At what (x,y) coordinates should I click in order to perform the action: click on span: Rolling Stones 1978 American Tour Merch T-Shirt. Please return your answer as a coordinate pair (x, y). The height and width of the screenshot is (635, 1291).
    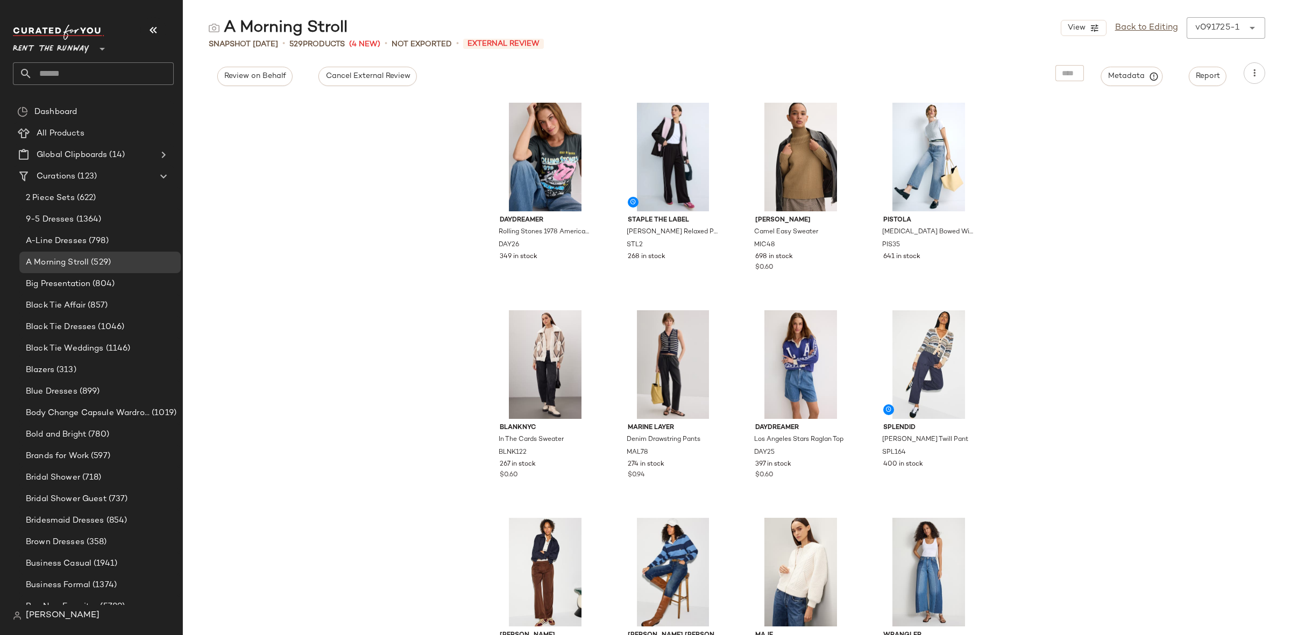
    Looking at the image, I should click on (544, 232).